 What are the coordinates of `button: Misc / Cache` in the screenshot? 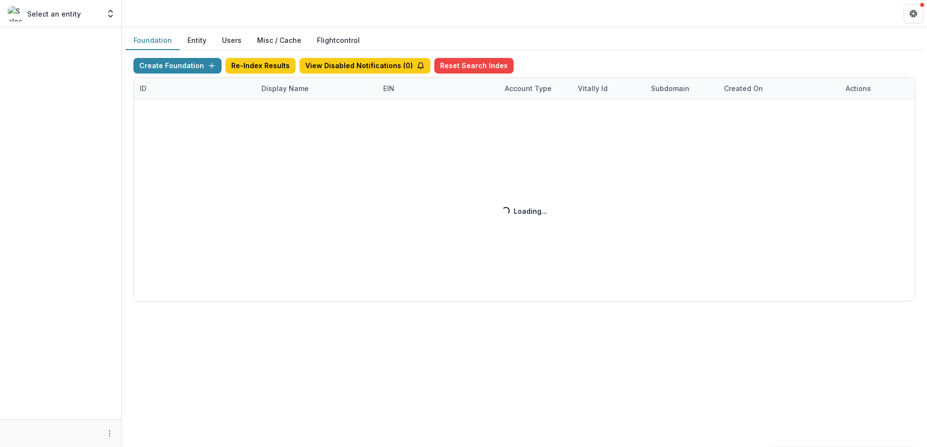 It's located at (279, 40).